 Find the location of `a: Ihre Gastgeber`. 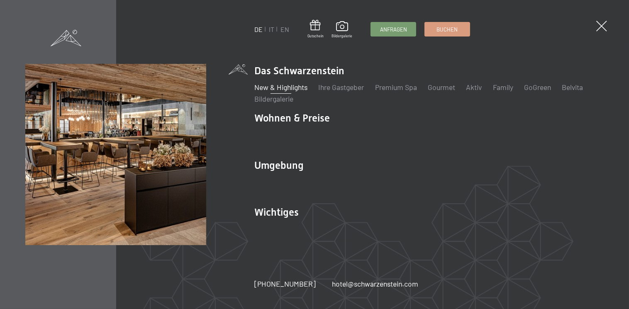

a: Ihre Gastgeber is located at coordinates (341, 87).